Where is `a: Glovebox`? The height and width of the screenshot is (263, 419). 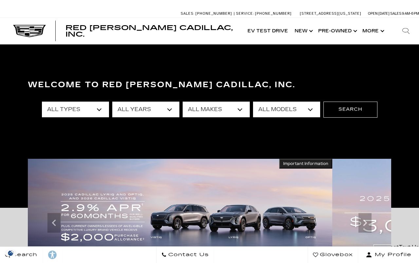 a: Glovebox is located at coordinates (333, 255).